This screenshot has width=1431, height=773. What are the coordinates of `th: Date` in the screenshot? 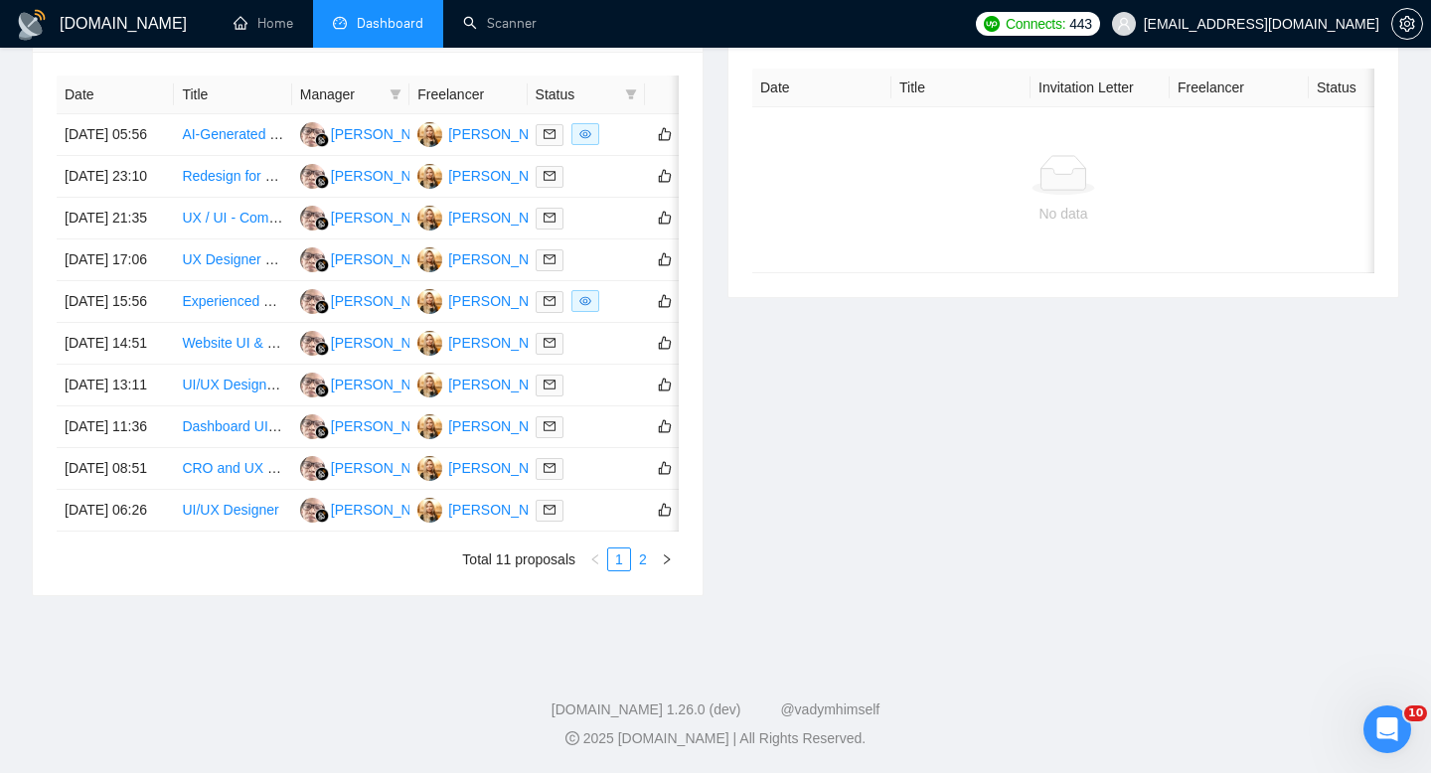 It's located at (115, 94).